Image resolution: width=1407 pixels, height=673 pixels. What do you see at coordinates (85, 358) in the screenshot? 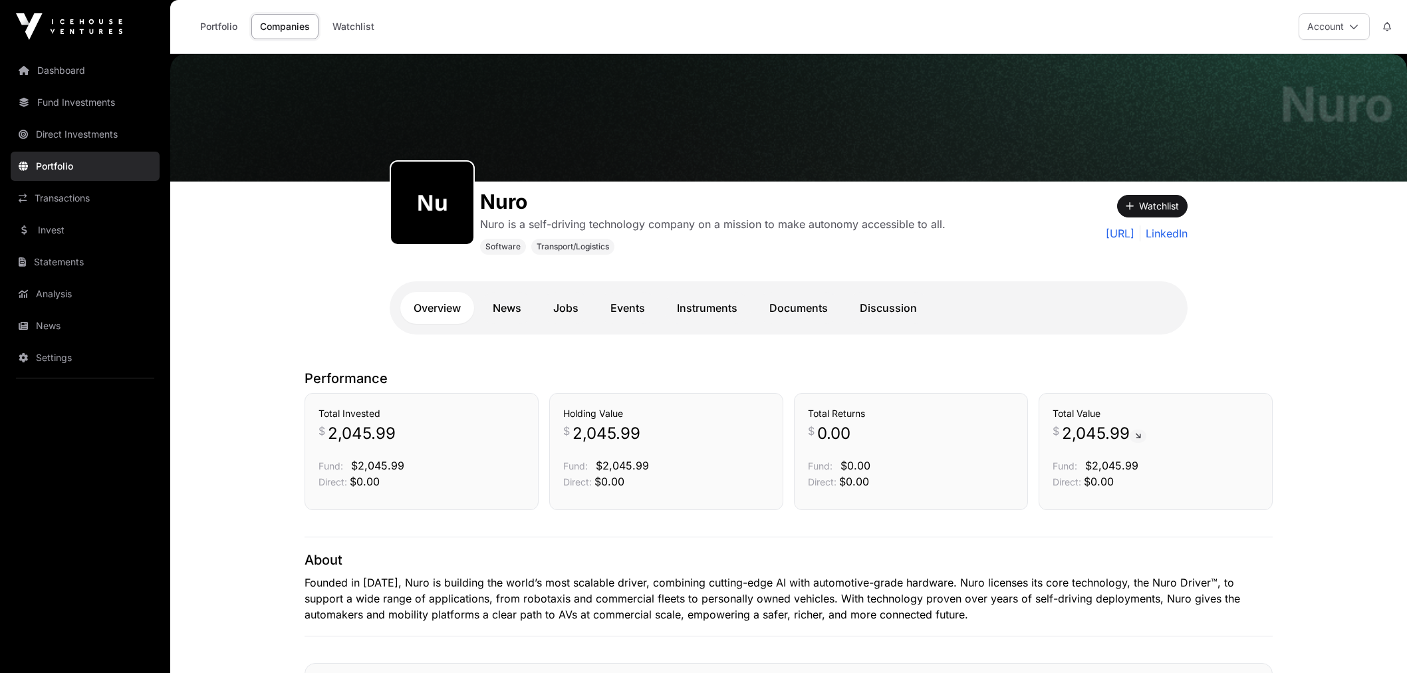
I see `a: Settings` at bounding box center [85, 358].